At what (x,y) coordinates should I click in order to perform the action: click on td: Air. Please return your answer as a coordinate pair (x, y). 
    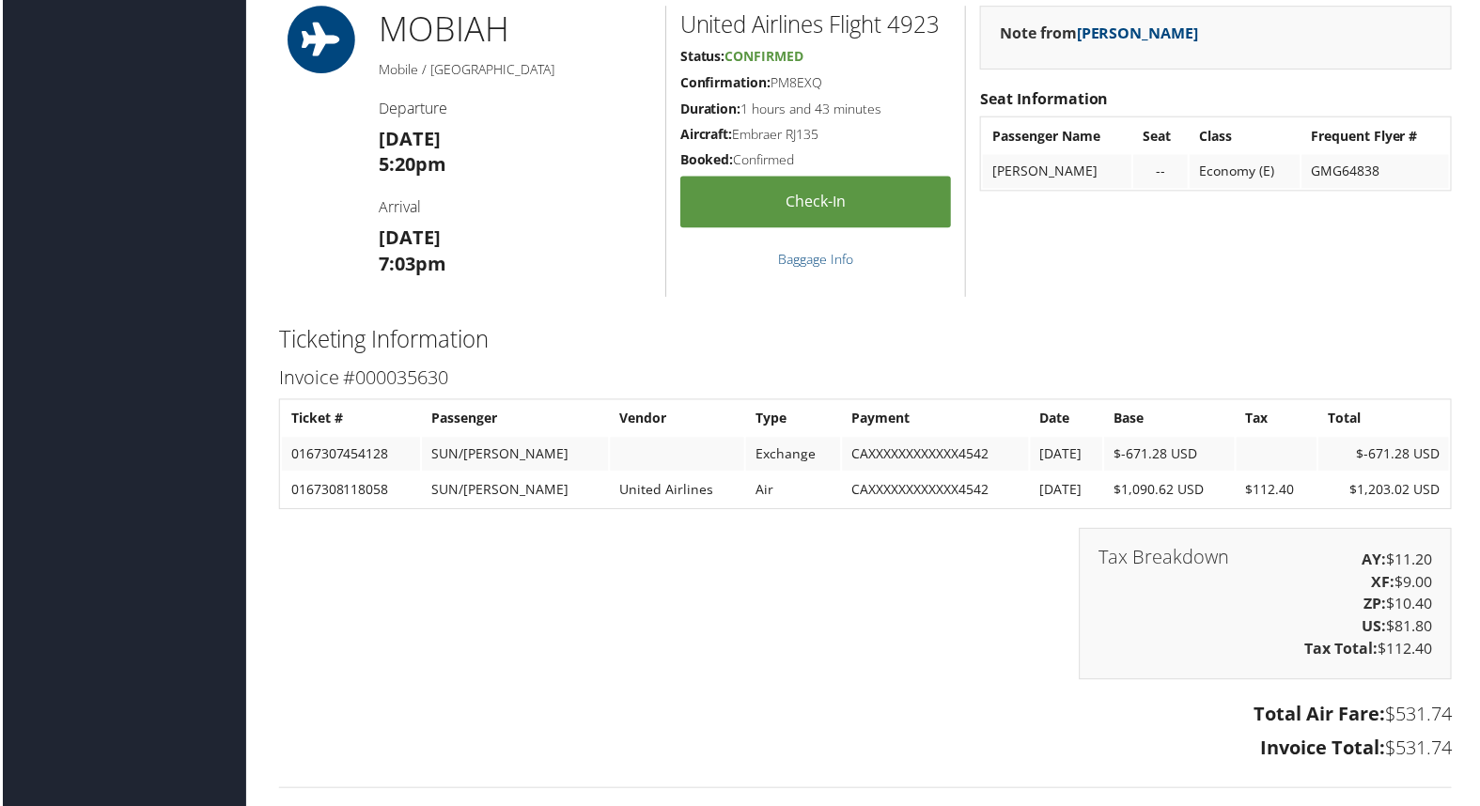
    Looking at the image, I should click on (793, 491).